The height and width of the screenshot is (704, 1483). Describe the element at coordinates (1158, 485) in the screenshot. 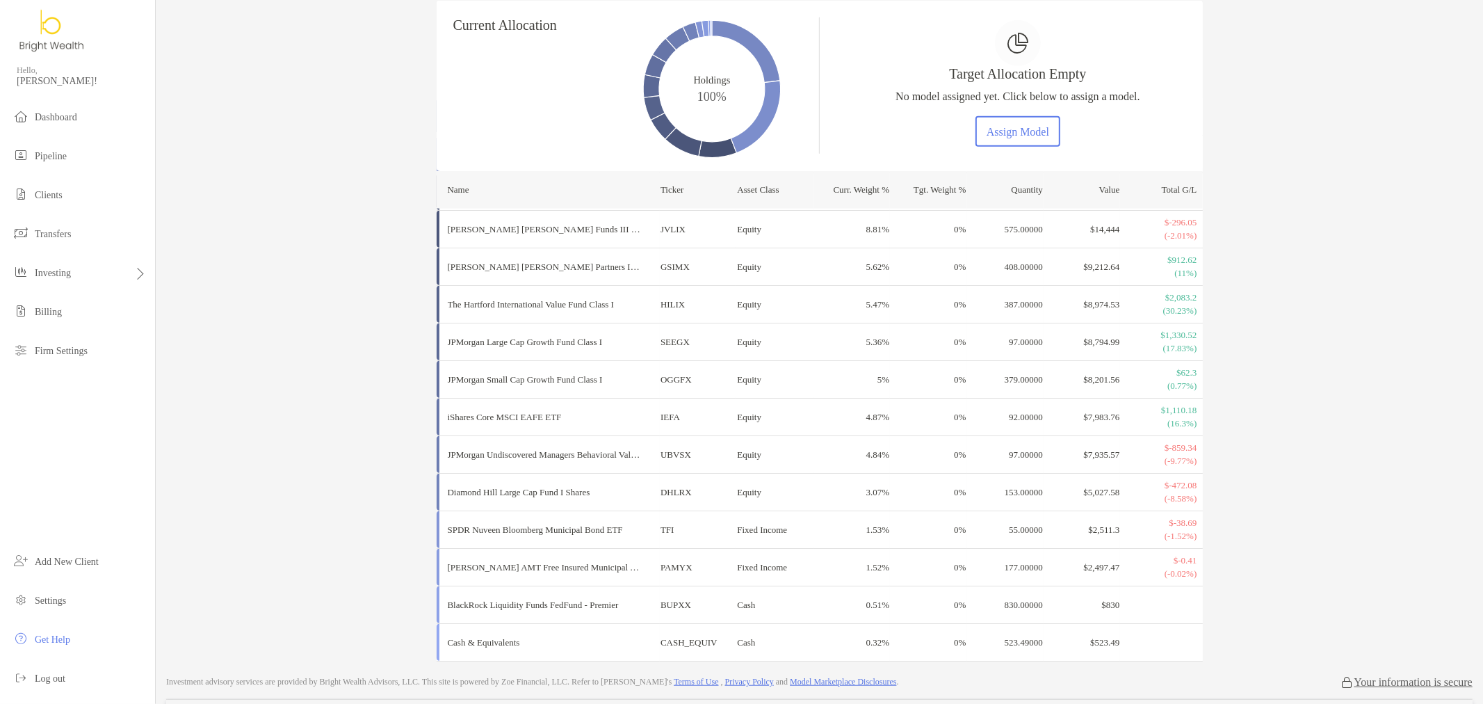

I see `p: $-472.08` at that location.